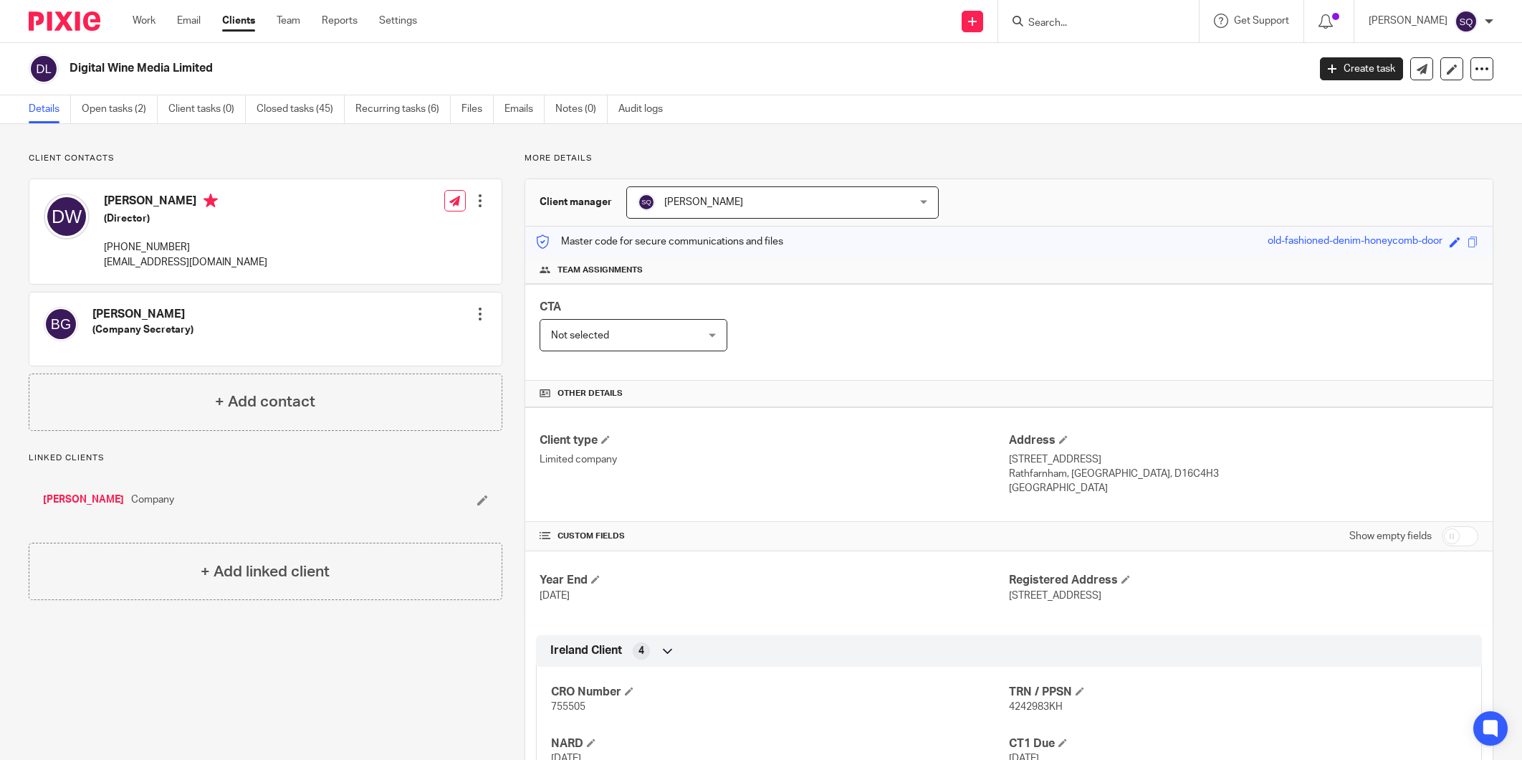  I want to click on input: Search, so click(1092, 24).